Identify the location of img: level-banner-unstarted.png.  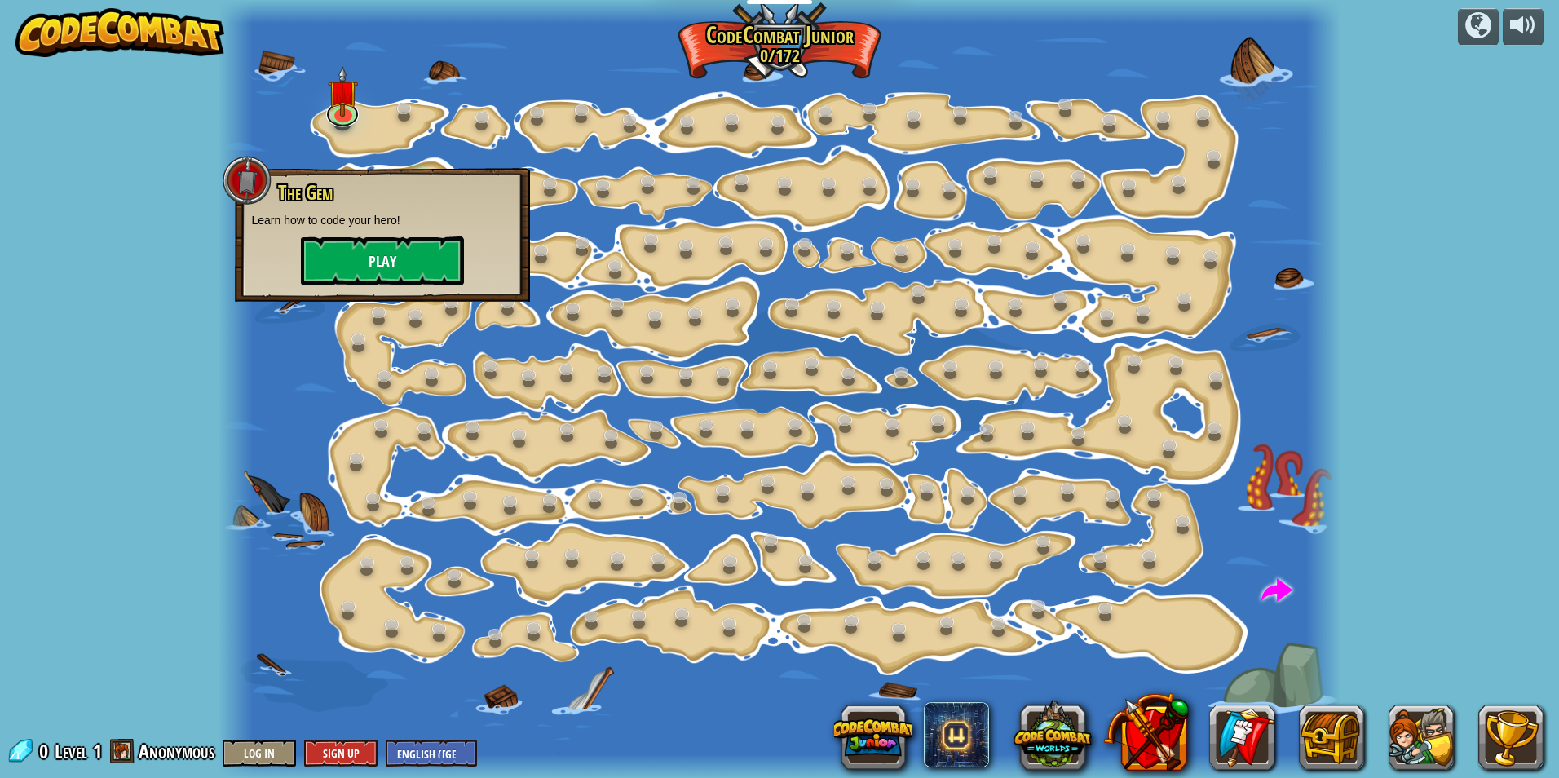
(343, 91).